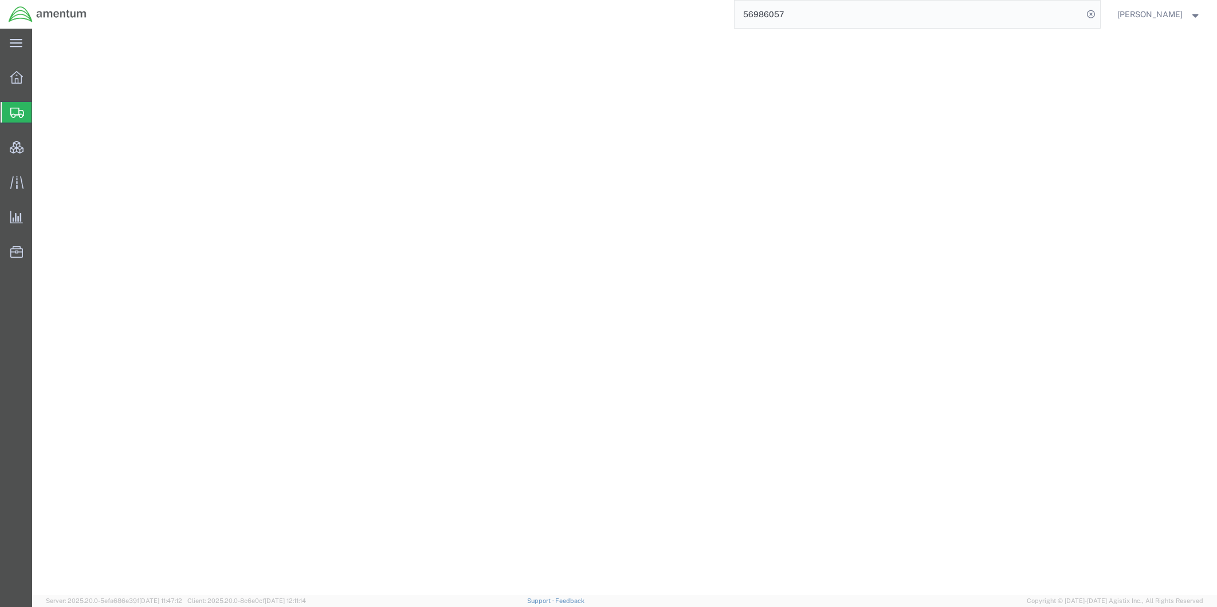 This screenshot has height=607, width=1217. Describe the element at coordinates (48, 14) in the screenshot. I see `img: logo` at that location.